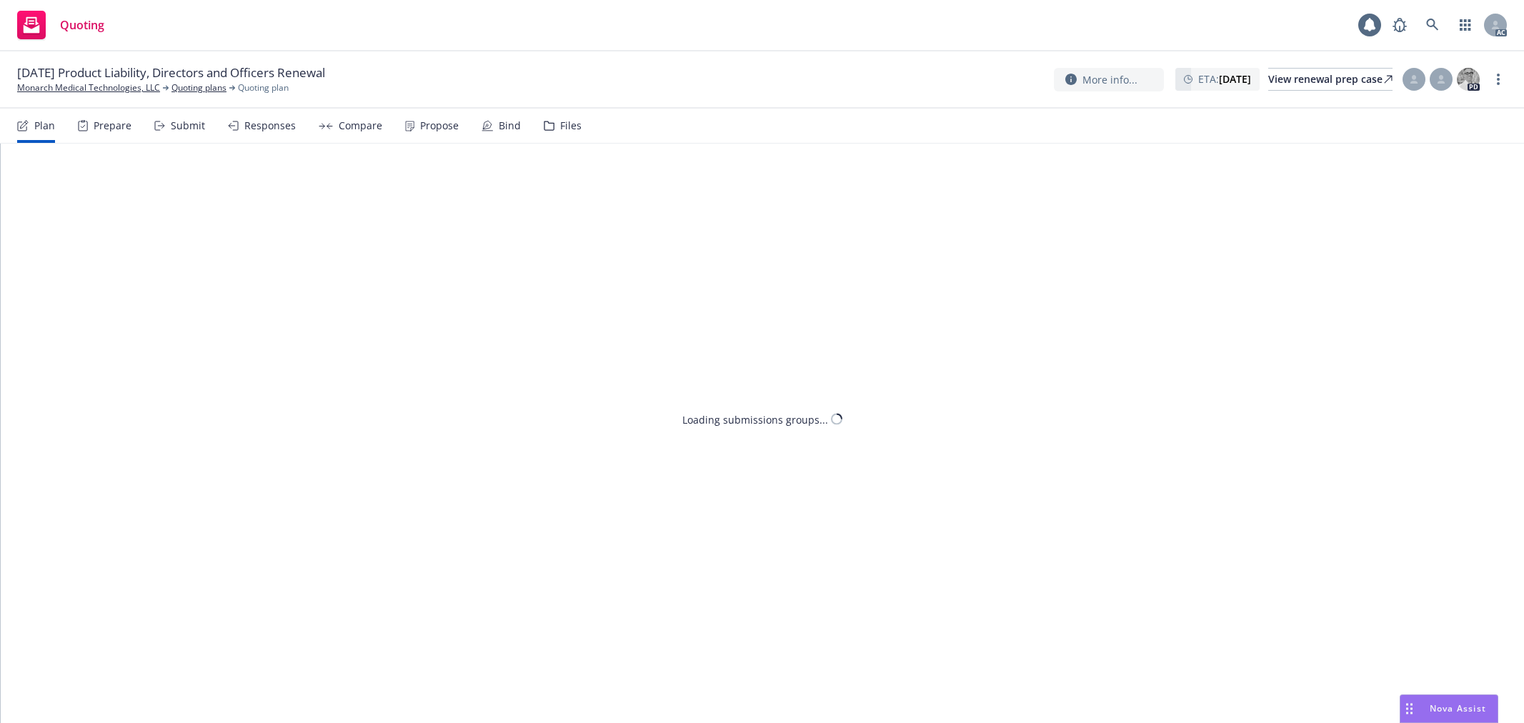 This screenshot has height=723, width=1524. I want to click on span: Nova Assist, so click(1457, 708).